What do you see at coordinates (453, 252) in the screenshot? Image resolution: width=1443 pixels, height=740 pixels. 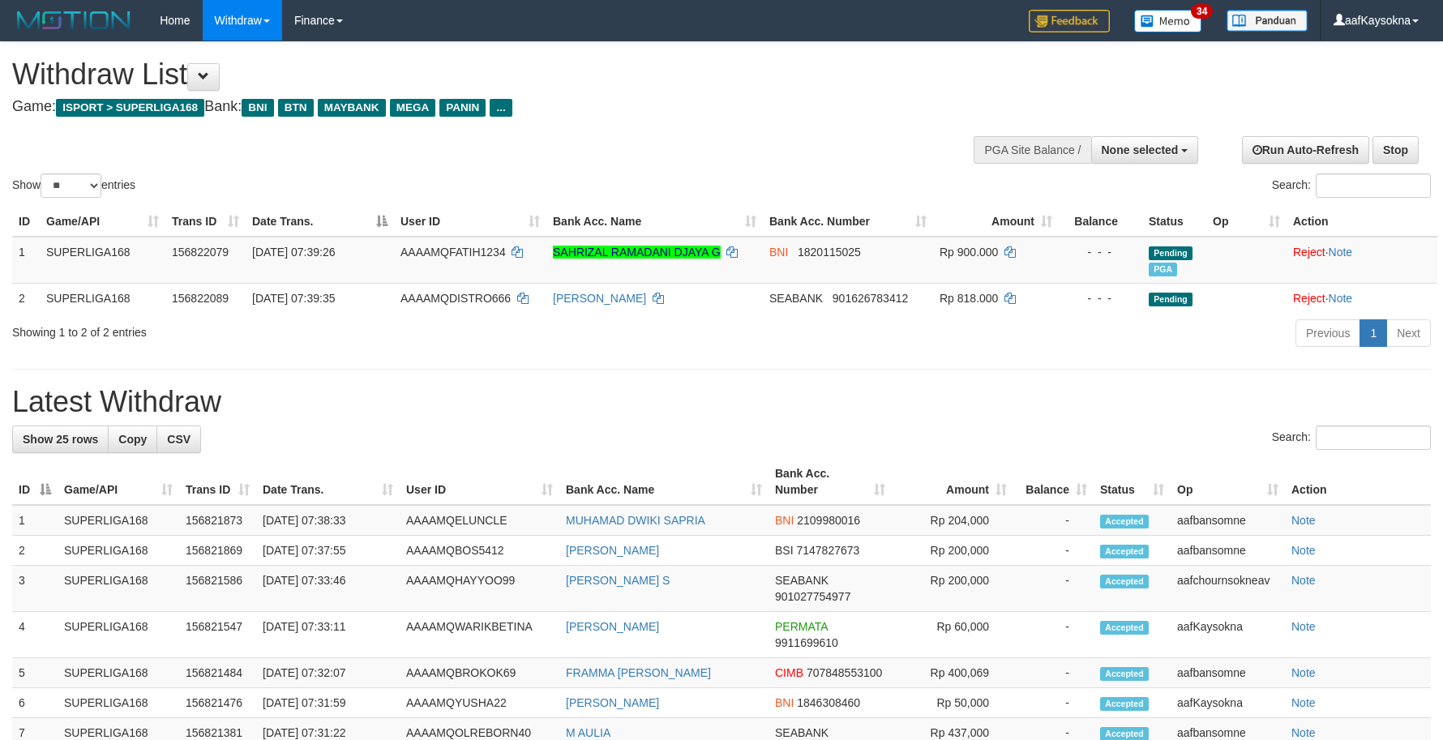 I see `span: AAAAMQFATIH1234` at bounding box center [453, 252].